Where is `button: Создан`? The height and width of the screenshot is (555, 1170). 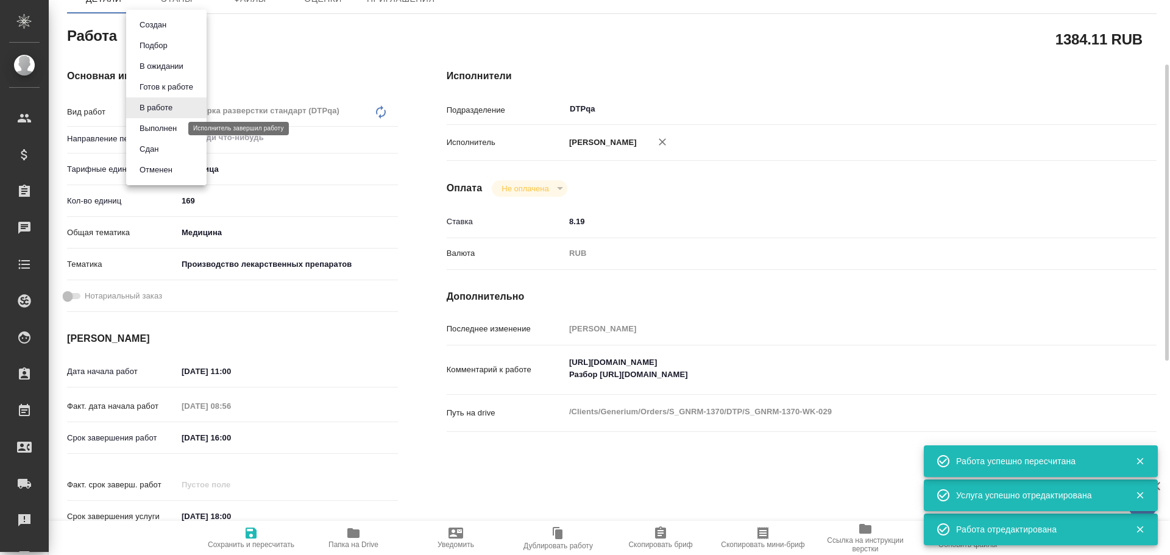 button: Создан is located at coordinates (153, 25).